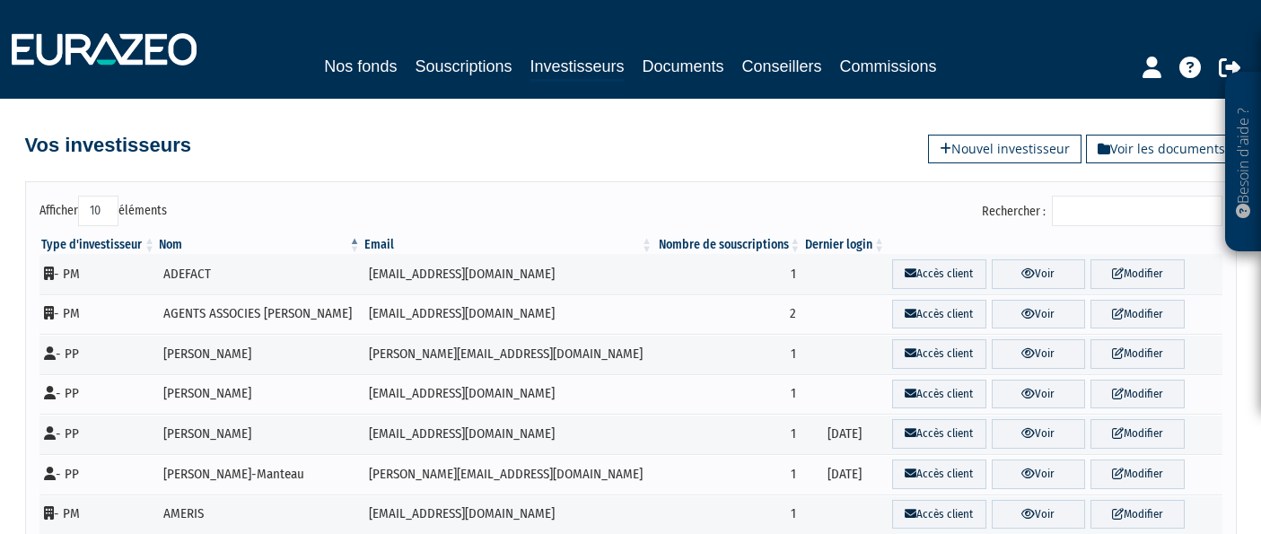 This screenshot has height=534, width=1261. What do you see at coordinates (728, 245) in the screenshot?
I see `th: Nombre de souscriptions : activer pour trier la colonne par ordre croissant` at bounding box center [728, 245].